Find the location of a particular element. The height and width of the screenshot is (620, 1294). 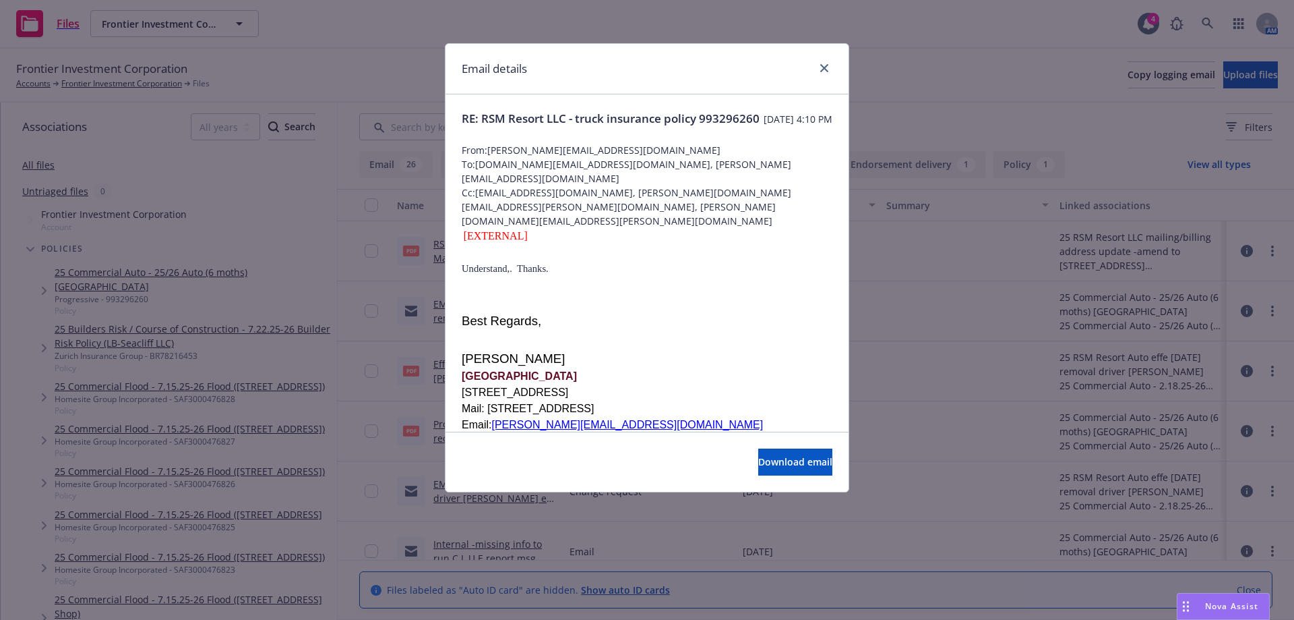

span: Email: is located at coordinates (477, 424).